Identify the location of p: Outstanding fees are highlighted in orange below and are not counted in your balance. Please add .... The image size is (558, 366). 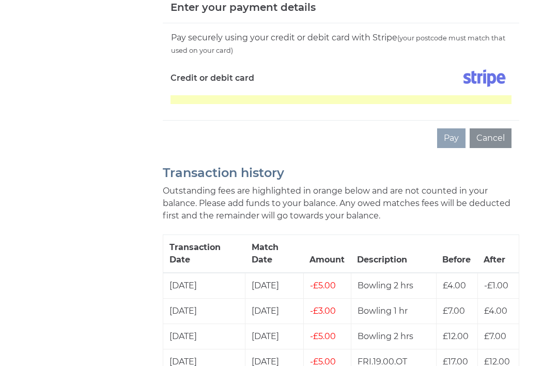
(341, 203).